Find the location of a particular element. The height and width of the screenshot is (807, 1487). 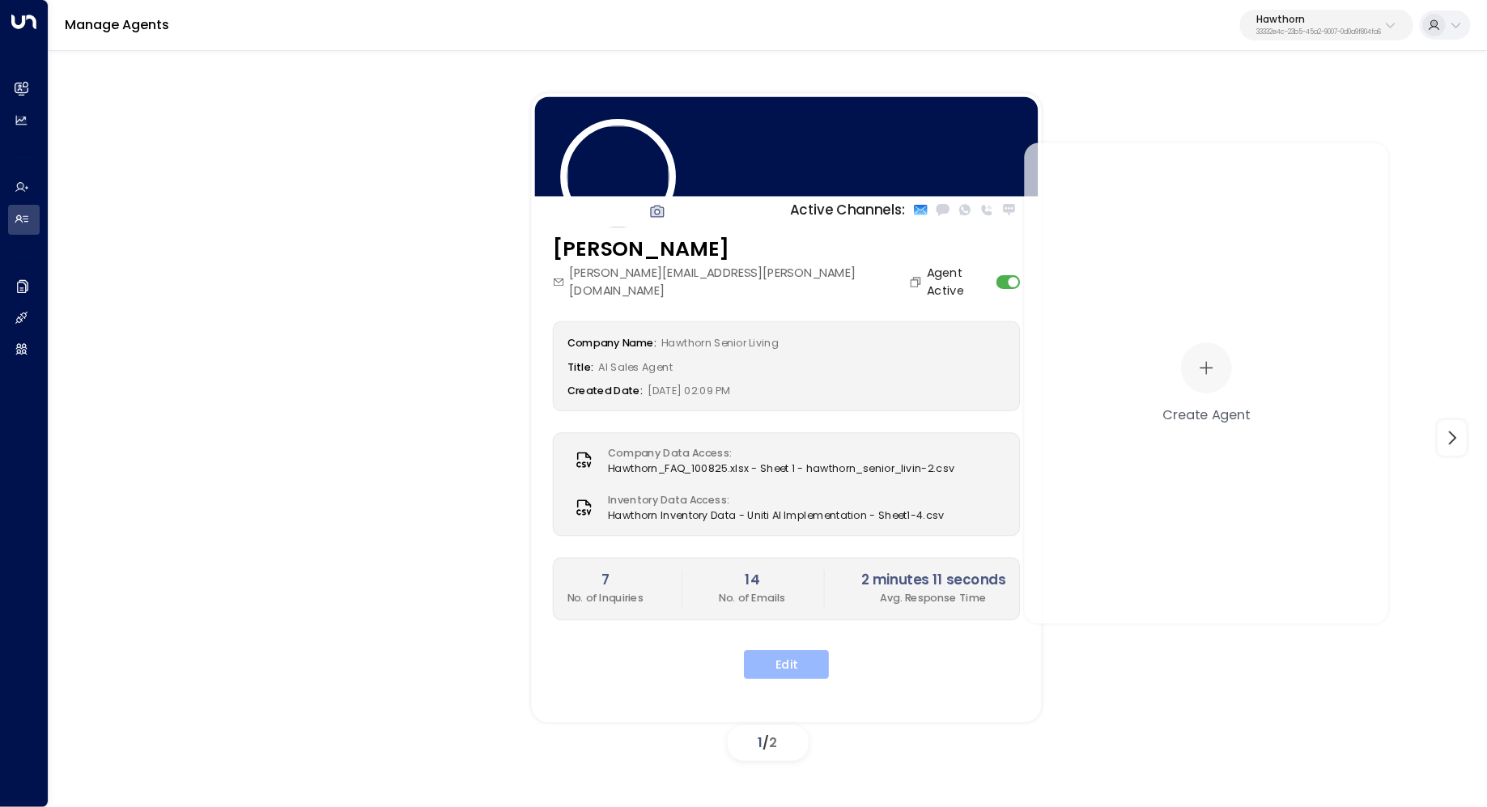

span: Hawthorn Inventory Data - Uniti AI Implementation - Sheet1-4.csv is located at coordinates (776, 516).